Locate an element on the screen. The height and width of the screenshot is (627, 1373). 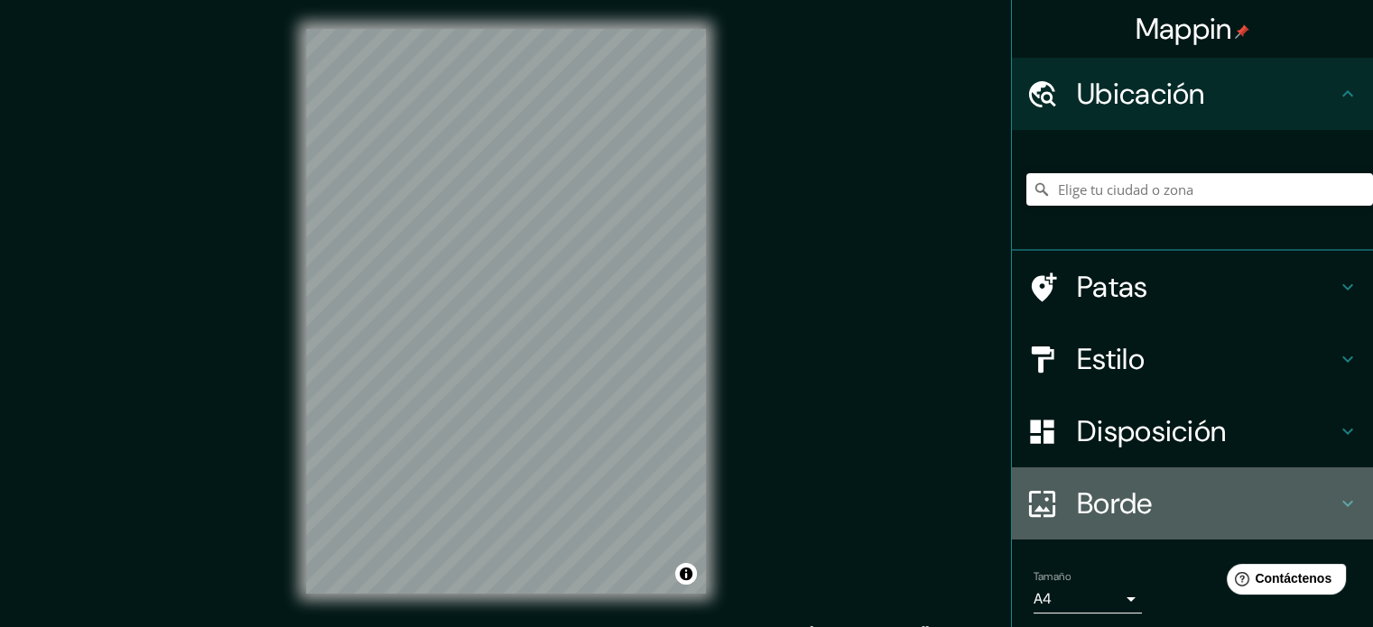
font: A4 is located at coordinates (1042, 598).